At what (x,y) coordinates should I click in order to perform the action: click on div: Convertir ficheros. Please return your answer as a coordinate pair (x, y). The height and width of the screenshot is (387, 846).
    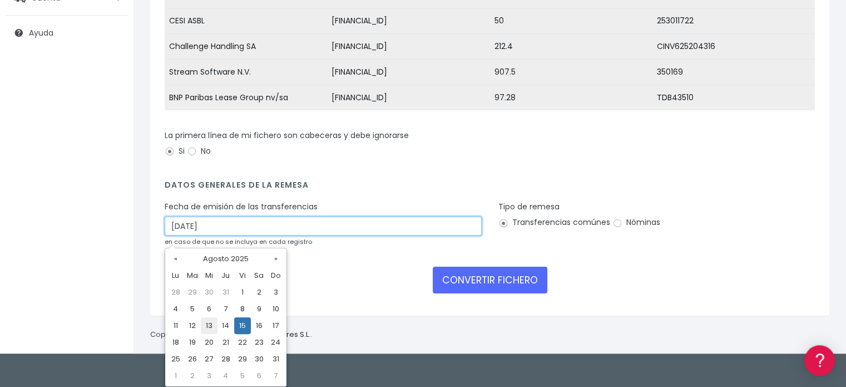
    Looking at the image, I should click on (111, 128).